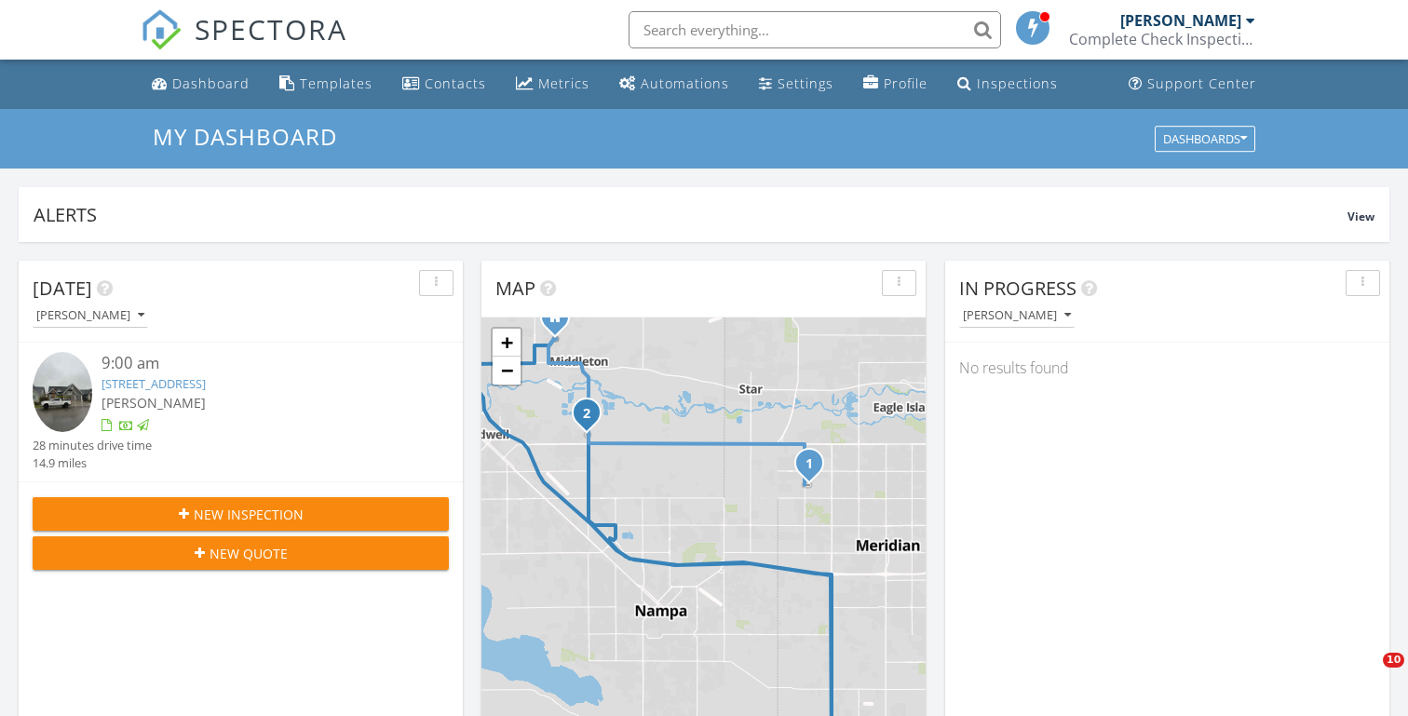 Image resolution: width=1408 pixels, height=716 pixels. I want to click on span: SPECTORA, so click(271, 29).